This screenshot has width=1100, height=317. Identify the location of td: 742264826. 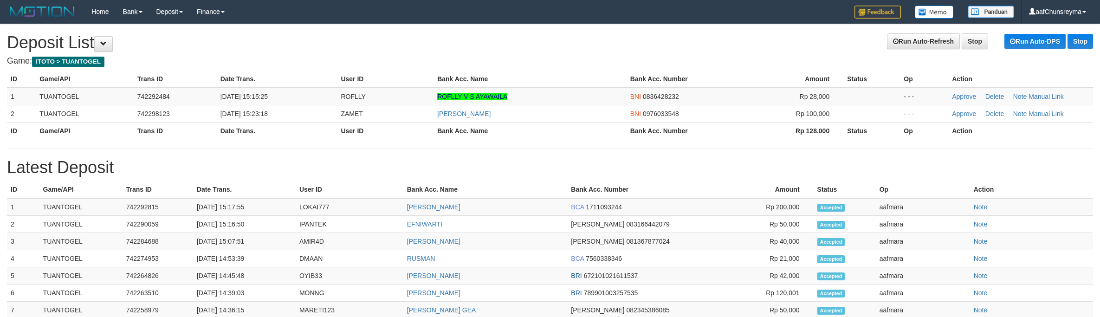
(158, 276).